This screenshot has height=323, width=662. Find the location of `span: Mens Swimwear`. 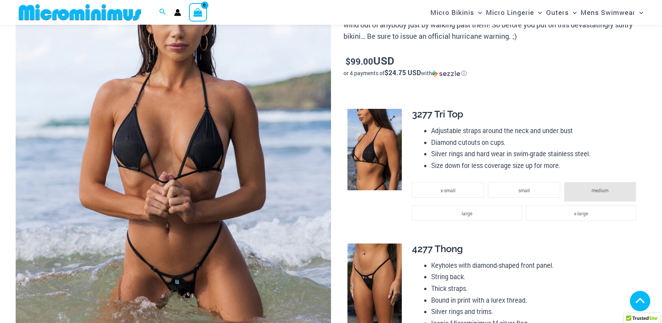

span: Mens Swimwear is located at coordinates (608, 12).